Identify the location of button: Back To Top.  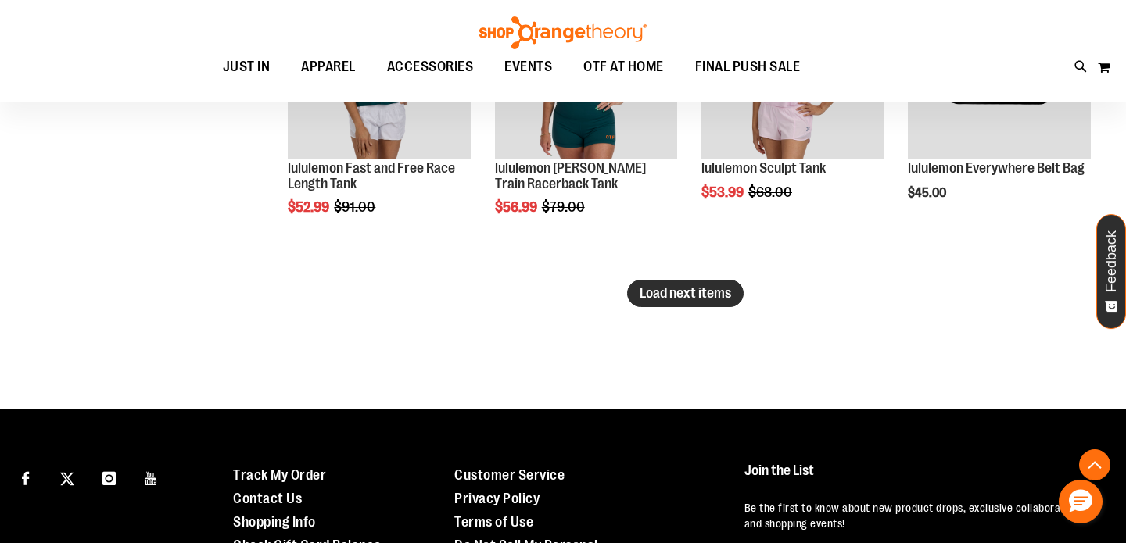
(1094, 465).